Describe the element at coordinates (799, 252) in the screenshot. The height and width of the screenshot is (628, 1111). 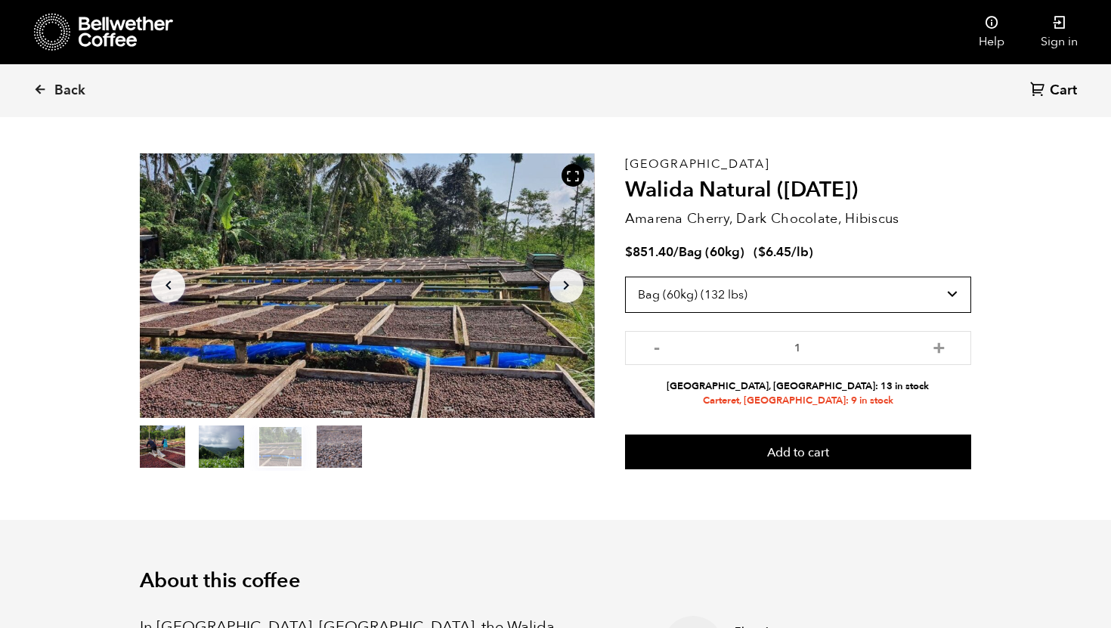
I see `span: /lb` at that location.